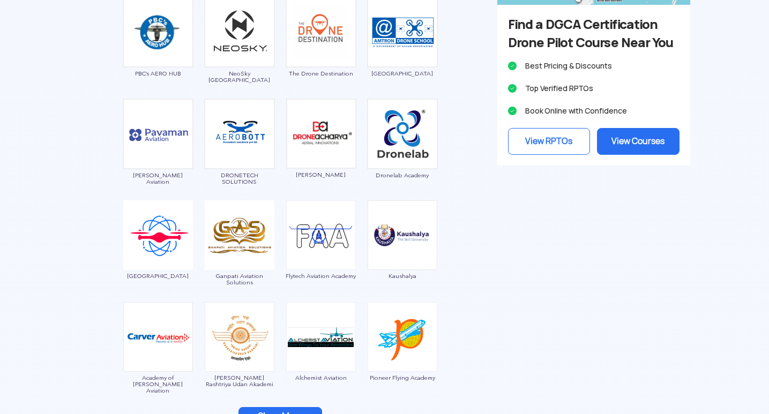  Describe the element at coordinates (403, 175) in the screenshot. I see `span: Dronelab Academy` at that location.